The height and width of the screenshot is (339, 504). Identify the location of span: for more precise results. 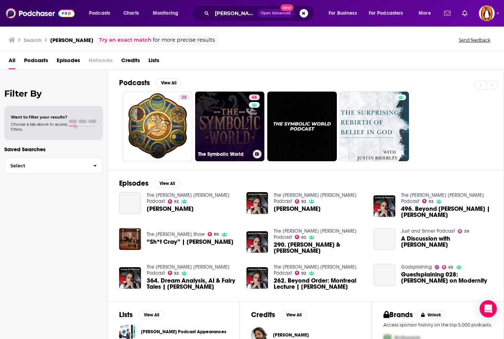
(184, 40).